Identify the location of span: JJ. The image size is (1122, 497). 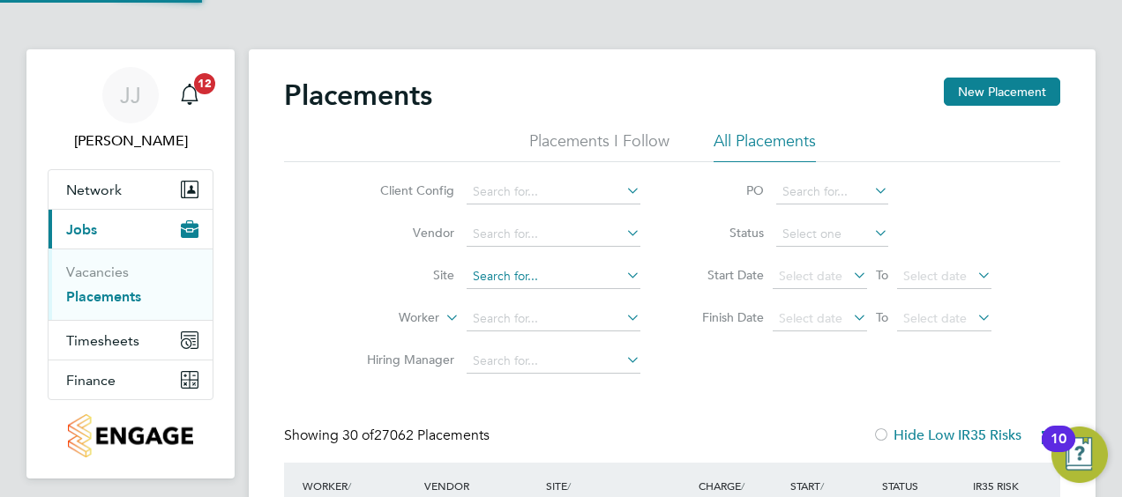
(131, 95).